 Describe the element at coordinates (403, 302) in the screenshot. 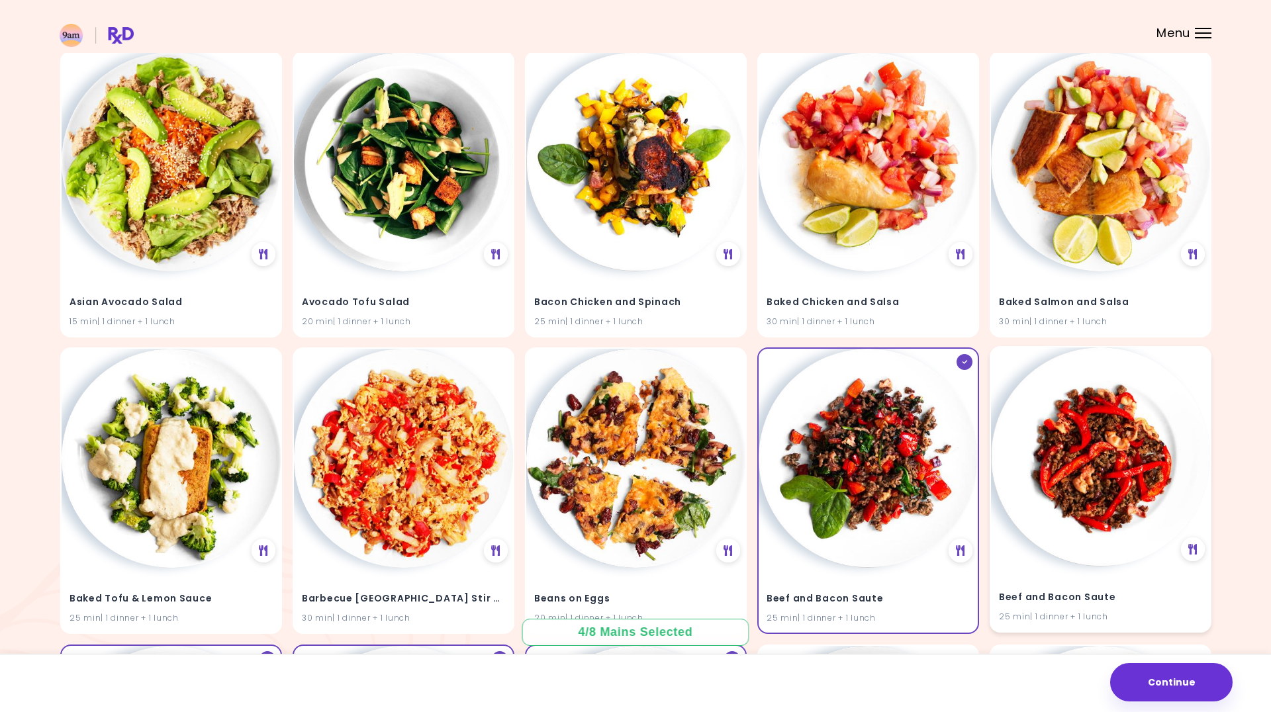

I see `h4: Avocado Tofu Salad` at that location.